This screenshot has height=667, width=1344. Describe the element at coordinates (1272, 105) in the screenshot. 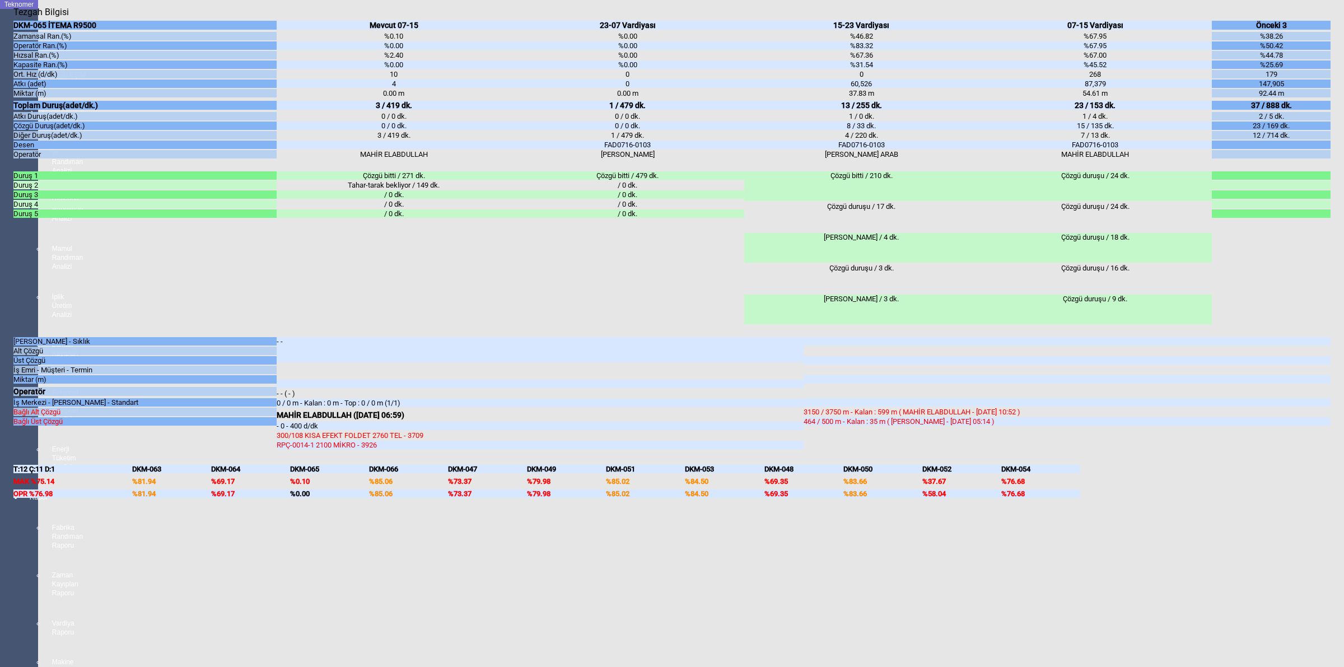

I see `div: 37 / 888 dk.` at that location.